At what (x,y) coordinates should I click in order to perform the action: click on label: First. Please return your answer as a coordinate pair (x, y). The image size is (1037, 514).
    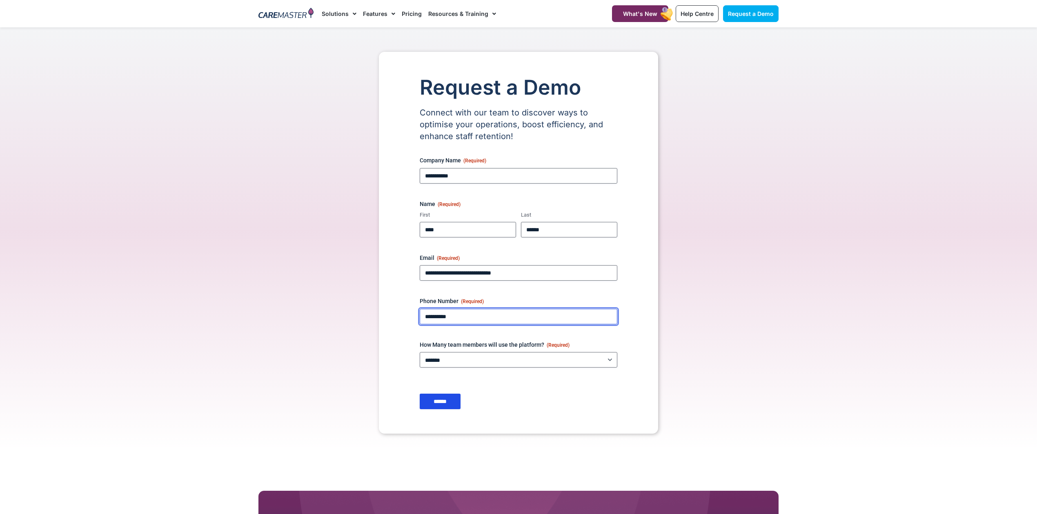
    Looking at the image, I should click on (468, 215).